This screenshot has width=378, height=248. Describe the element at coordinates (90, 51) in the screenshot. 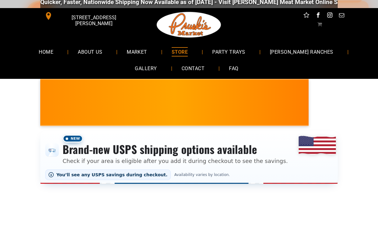

I see `a: ABOUT US` at that location.